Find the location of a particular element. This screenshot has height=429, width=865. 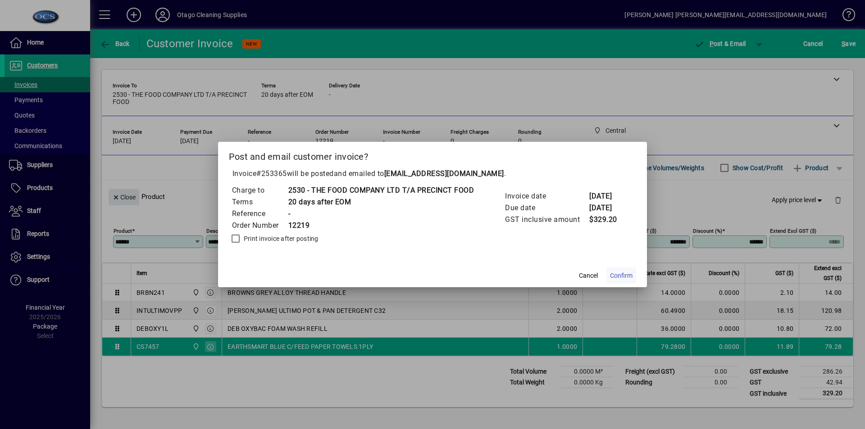

td: Charge to is located at coordinates (259, 190).